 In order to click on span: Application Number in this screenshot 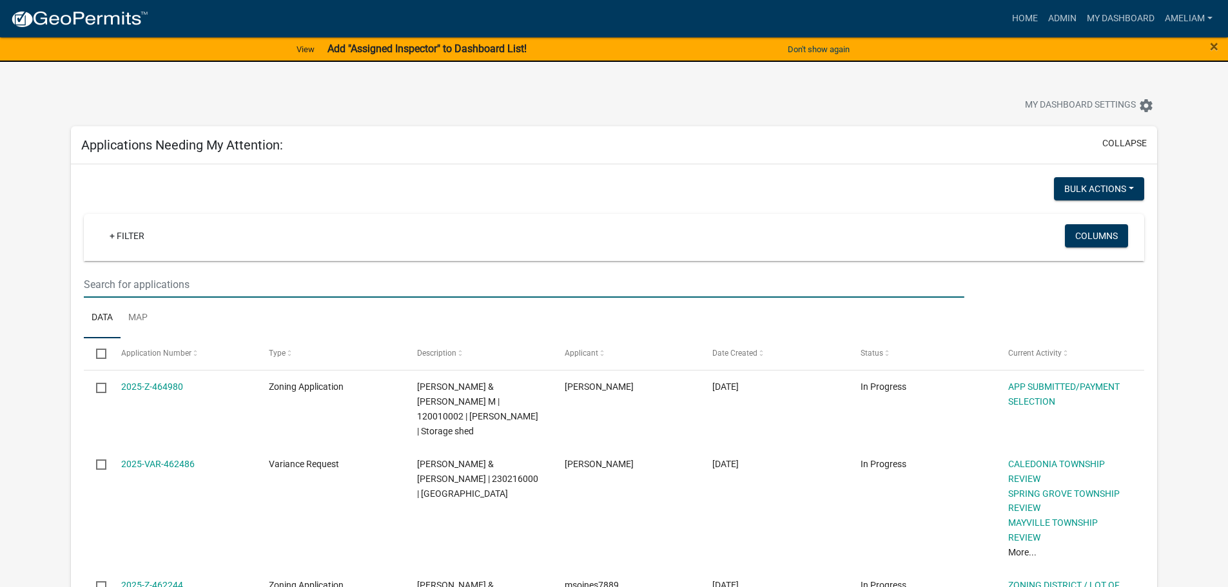, I will do `click(156, 353)`.